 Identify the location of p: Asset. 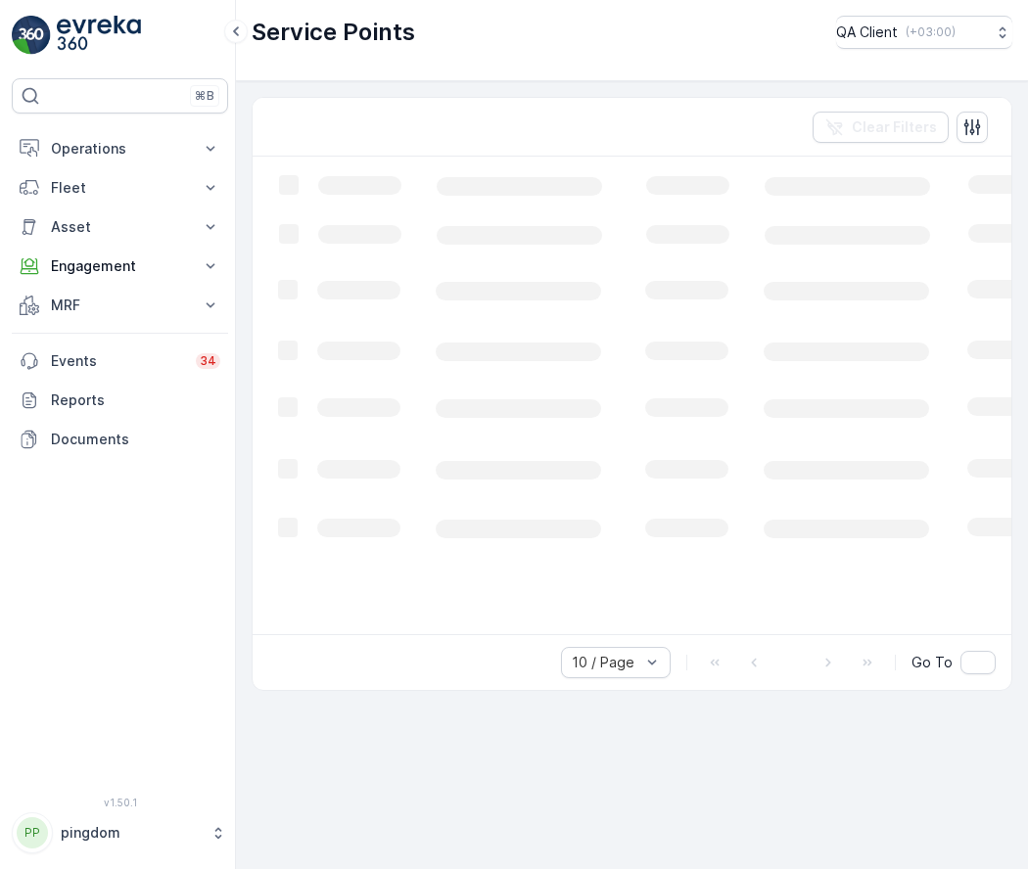
(119, 227).